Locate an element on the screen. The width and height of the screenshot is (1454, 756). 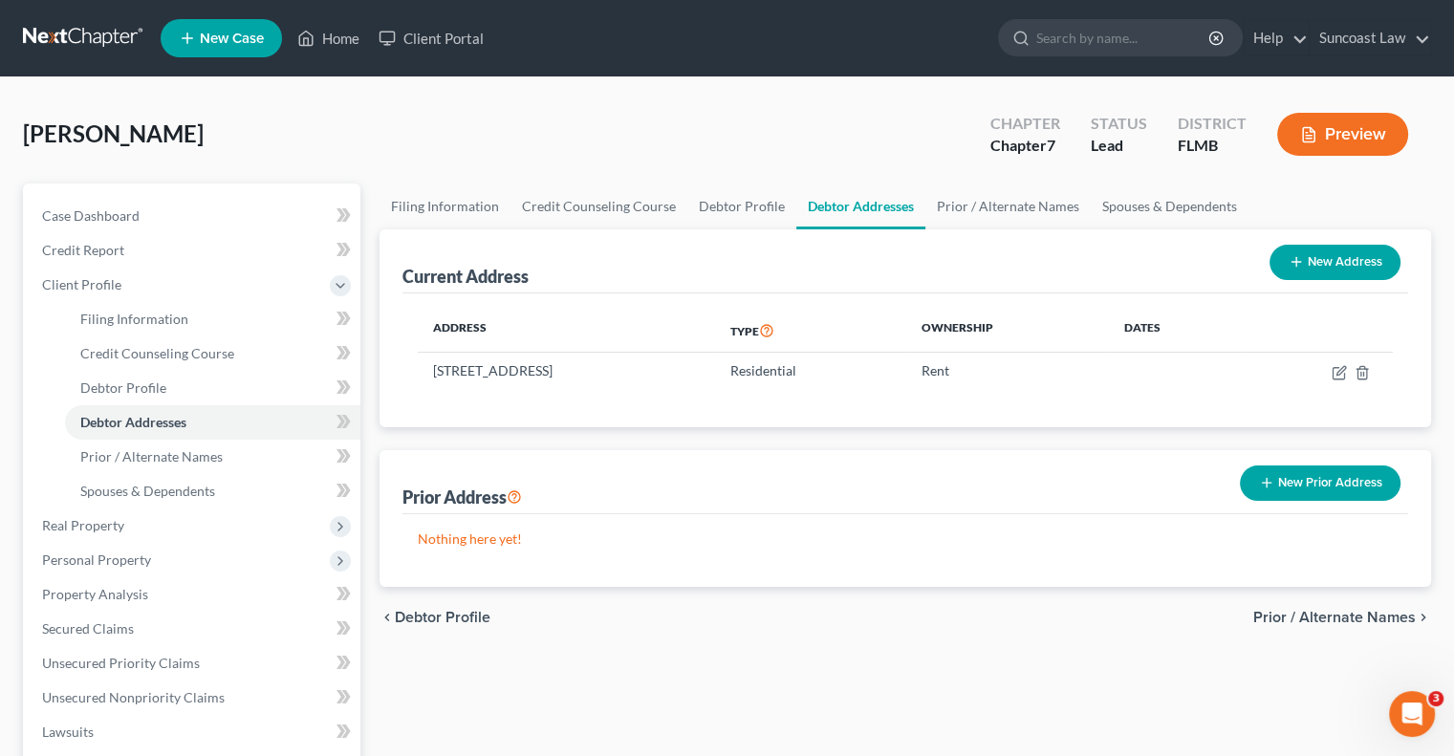
i: chevron_right is located at coordinates (1423, 618).